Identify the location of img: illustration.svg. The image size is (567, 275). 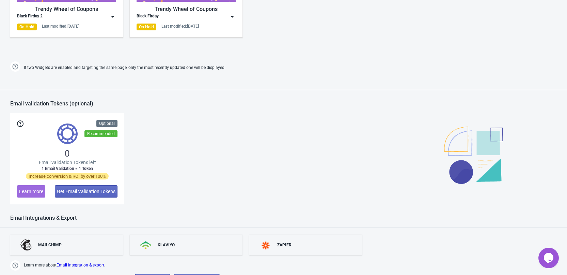
(474, 155).